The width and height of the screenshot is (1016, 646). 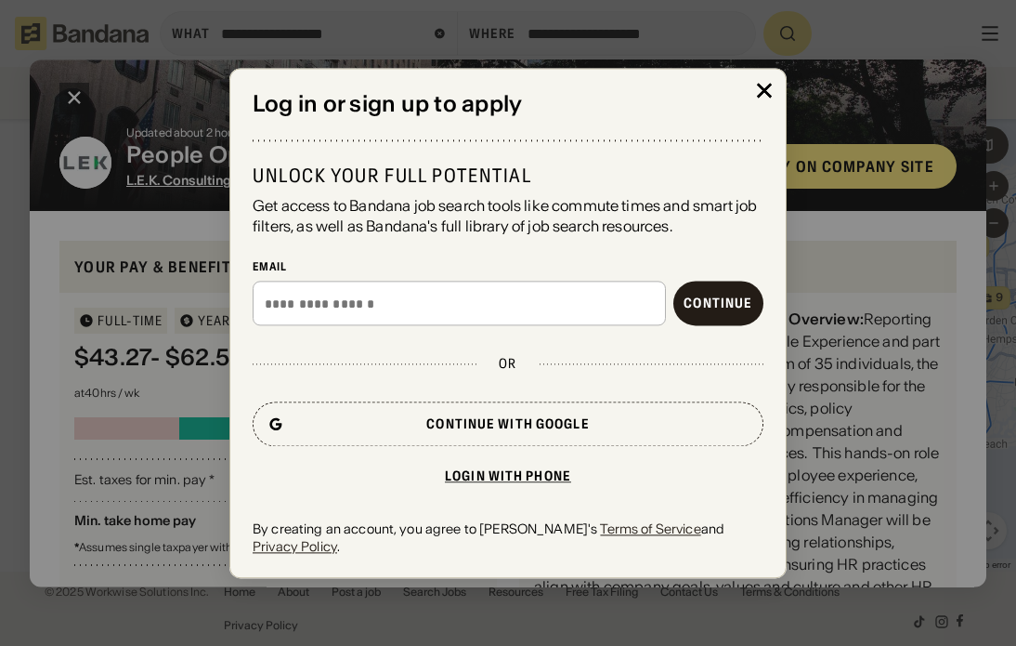 What do you see at coordinates (507, 425) in the screenshot?
I see `div: Continue with Google` at bounding box center [507, 425].